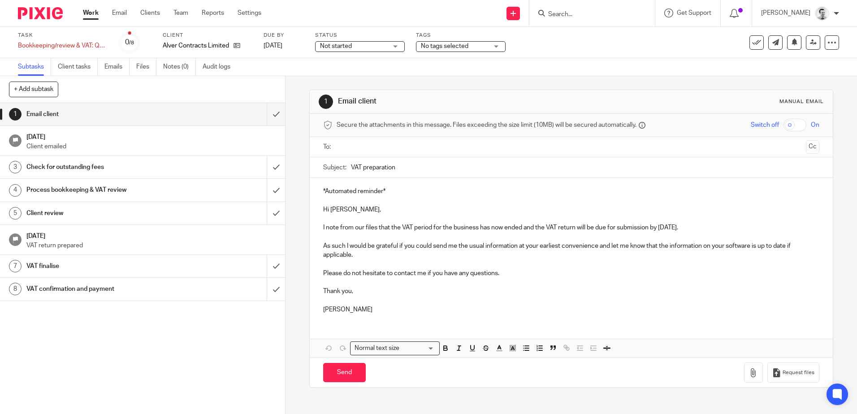  What do you see at coordinates (63, 46) in the screenshot?
I see `div: Bookkeeping/review & VAT: Quarterly` at bounding box center [63, 46].